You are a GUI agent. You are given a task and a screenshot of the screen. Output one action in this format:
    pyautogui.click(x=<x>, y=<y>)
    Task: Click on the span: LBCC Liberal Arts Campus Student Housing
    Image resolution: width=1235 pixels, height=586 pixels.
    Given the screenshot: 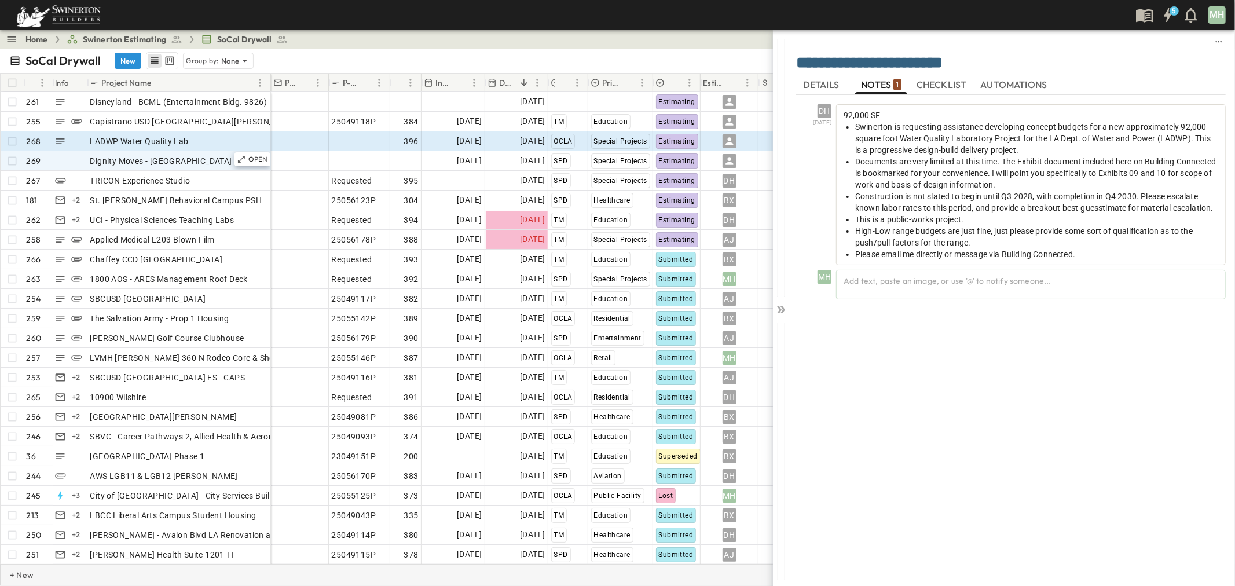 What is the action you would take?
    pyautogui.click(x=173, y=515)
    